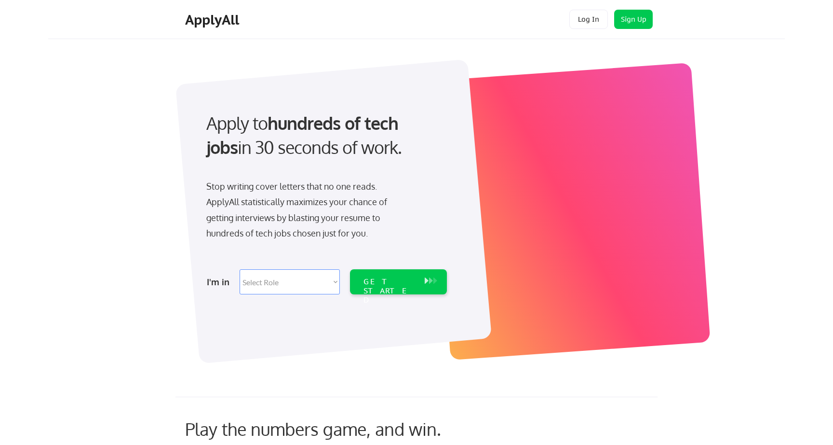 Image resolution: width=833 pixels, height=445 pixels. Describe the element at coordinates (220, 282) in the screenshot. I see `div: I'm in` at that location.